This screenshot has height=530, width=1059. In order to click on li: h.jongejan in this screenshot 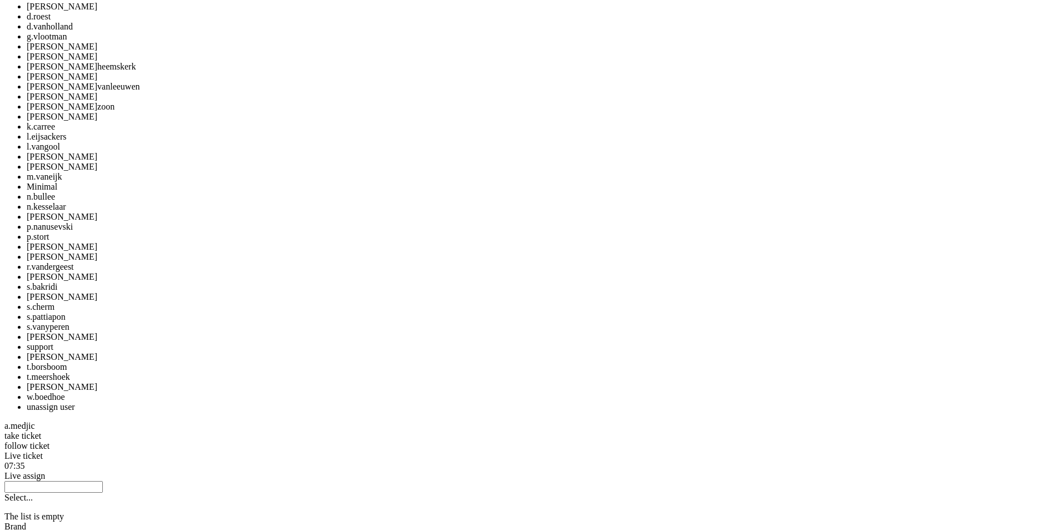, I will do `click(540, 47)`.